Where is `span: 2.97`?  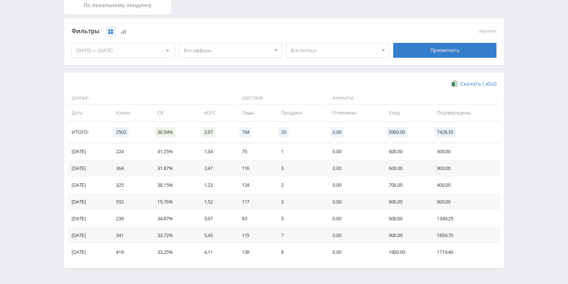 span: 2.97 is located at coordinates (208, 132).